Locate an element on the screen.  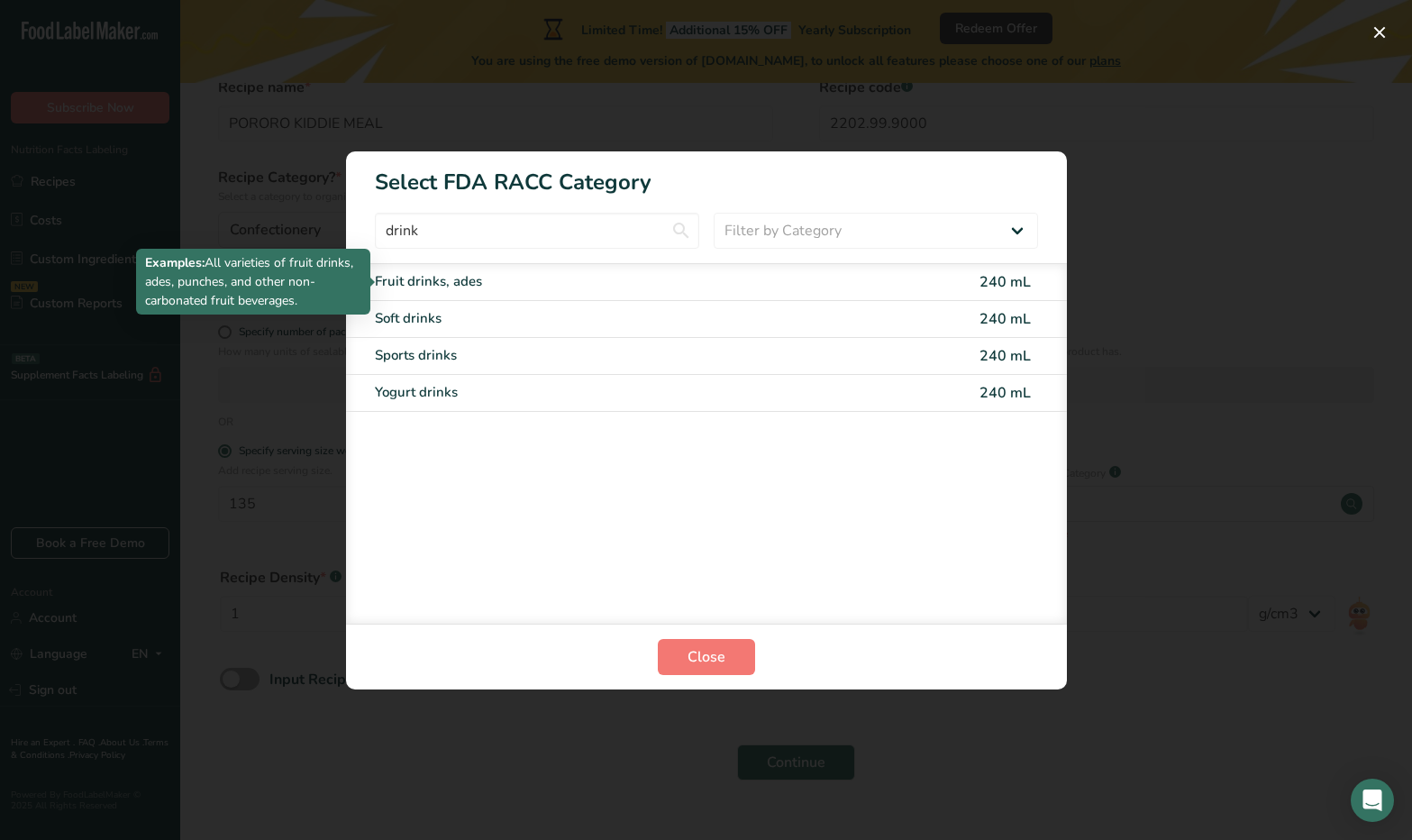
div: Sports drinks is located at coordinates (631, 355).